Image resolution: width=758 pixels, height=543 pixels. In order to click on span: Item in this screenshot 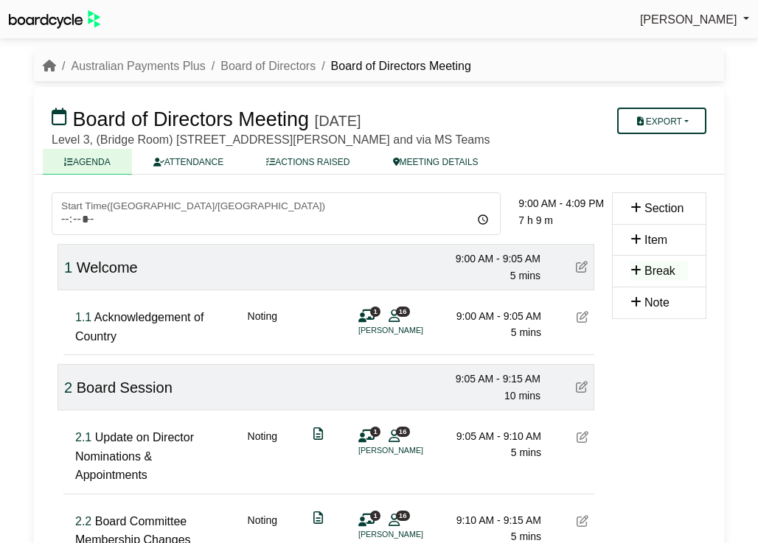, I will do `click(656, 240)`.